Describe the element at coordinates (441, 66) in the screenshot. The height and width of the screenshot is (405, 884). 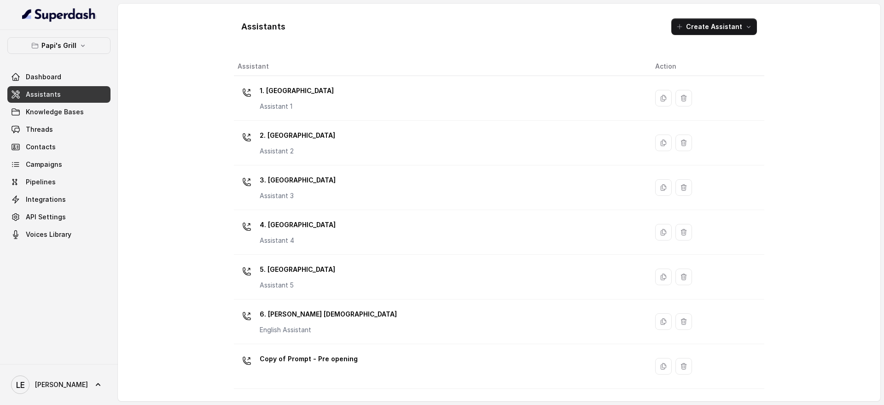
I see `th: Assistant` at that location.